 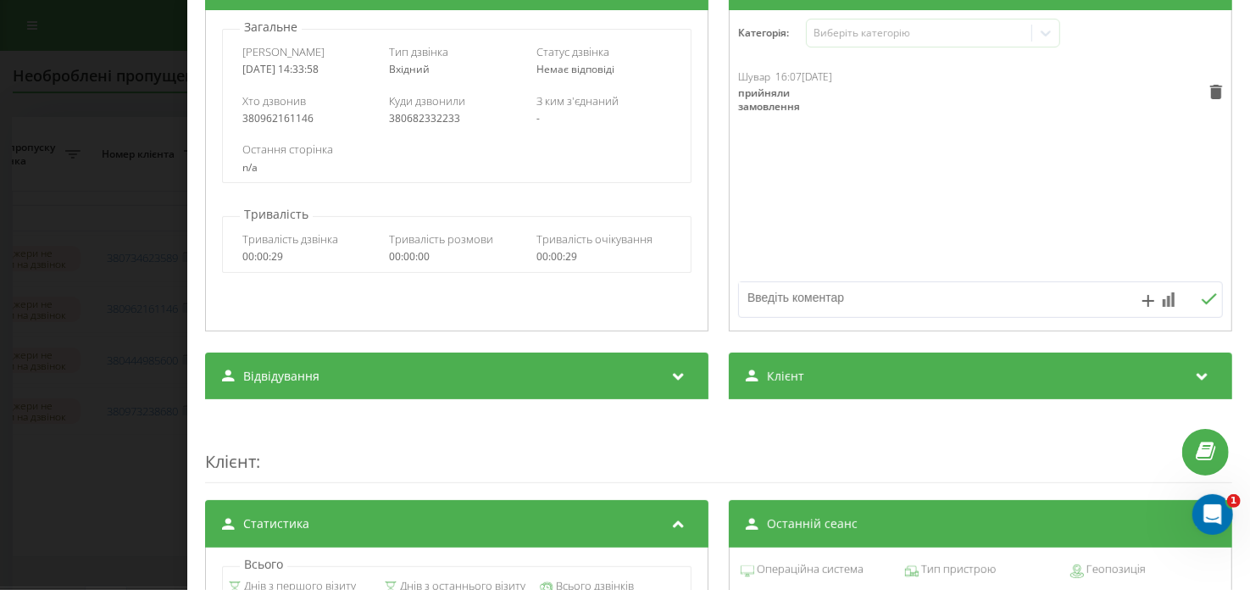 I want to click on div: 380682332233, so click(x=457, y=119).